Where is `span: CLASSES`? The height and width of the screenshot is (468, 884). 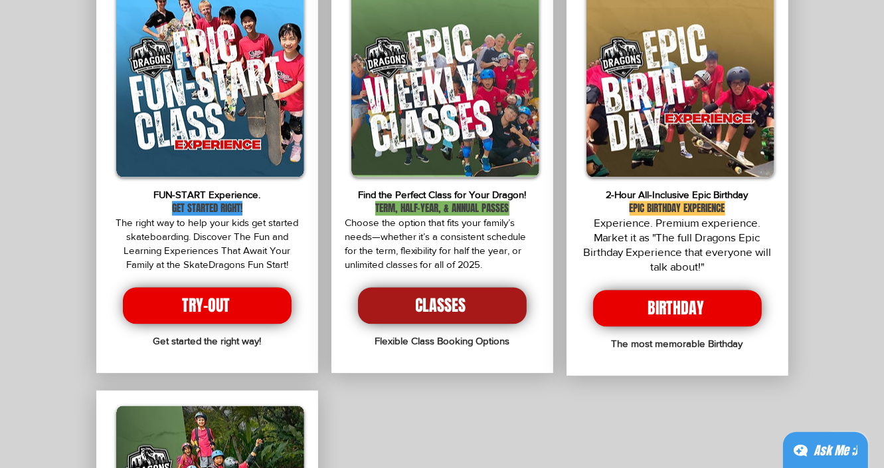
span: CLASSES is located at coordinates (441, 306).